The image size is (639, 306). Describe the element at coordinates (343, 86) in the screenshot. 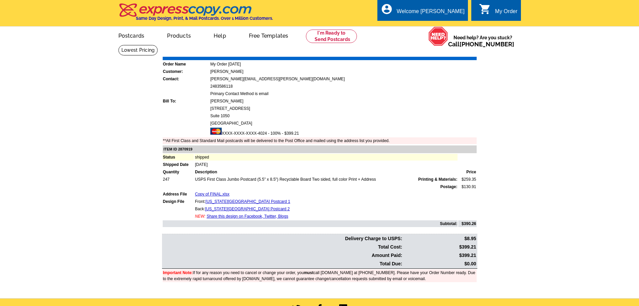

I see `td: 2483586118` at that location.